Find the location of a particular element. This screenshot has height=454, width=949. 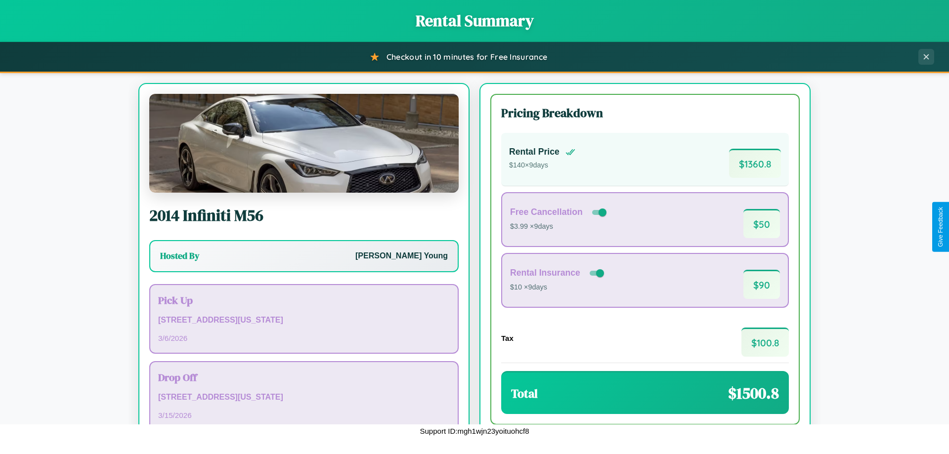

h3: Drop Off is located at coordinates (304, 377).